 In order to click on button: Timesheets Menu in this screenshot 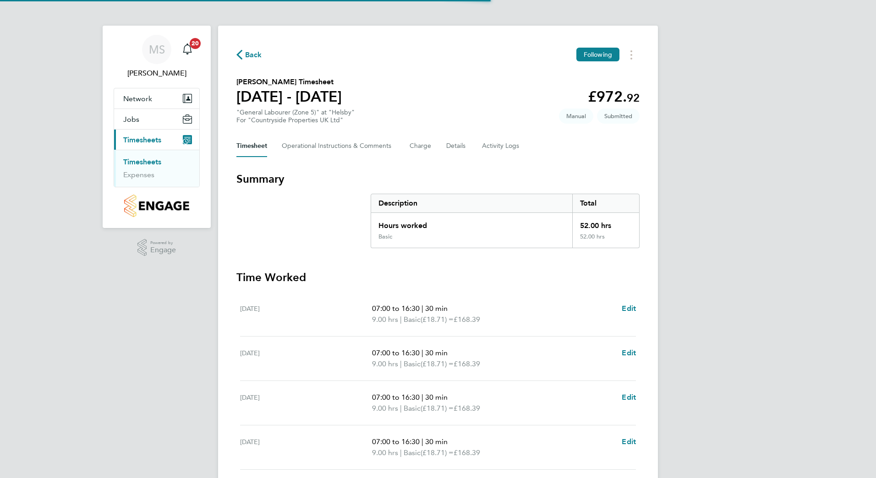, I will do `click(632, 55)`.